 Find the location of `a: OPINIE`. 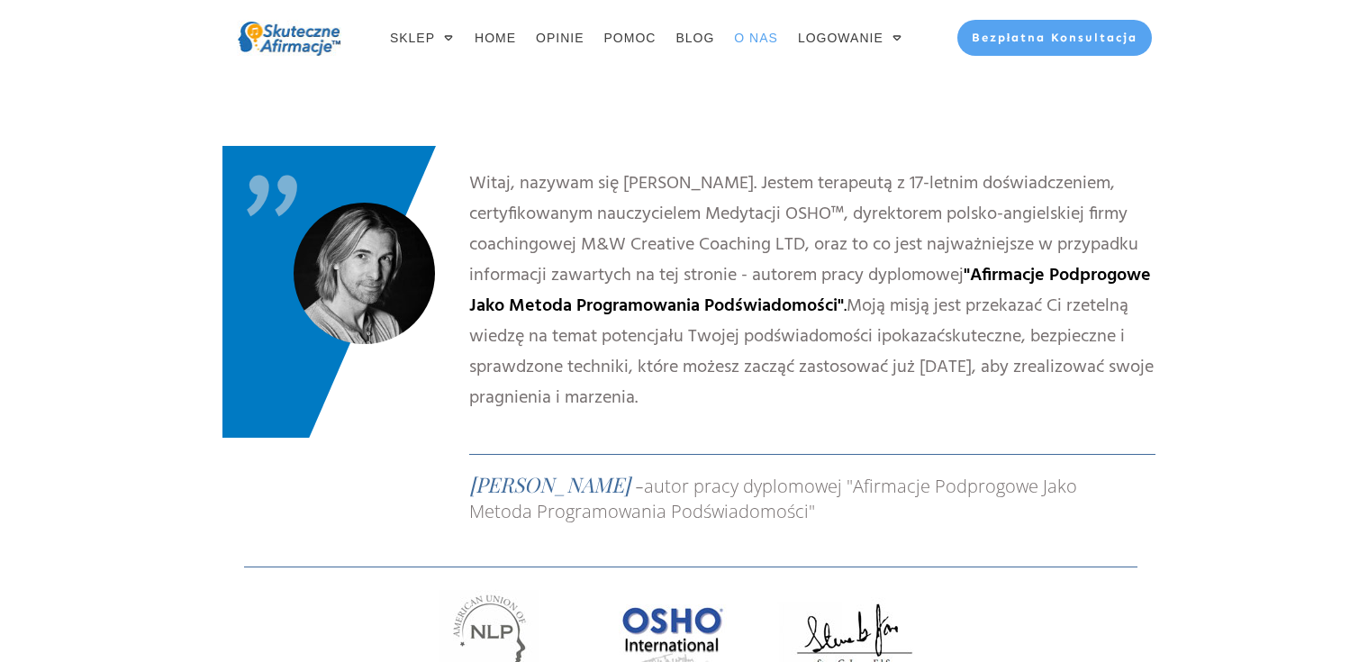

a: OPINIE is located at coordinates (559, 38).